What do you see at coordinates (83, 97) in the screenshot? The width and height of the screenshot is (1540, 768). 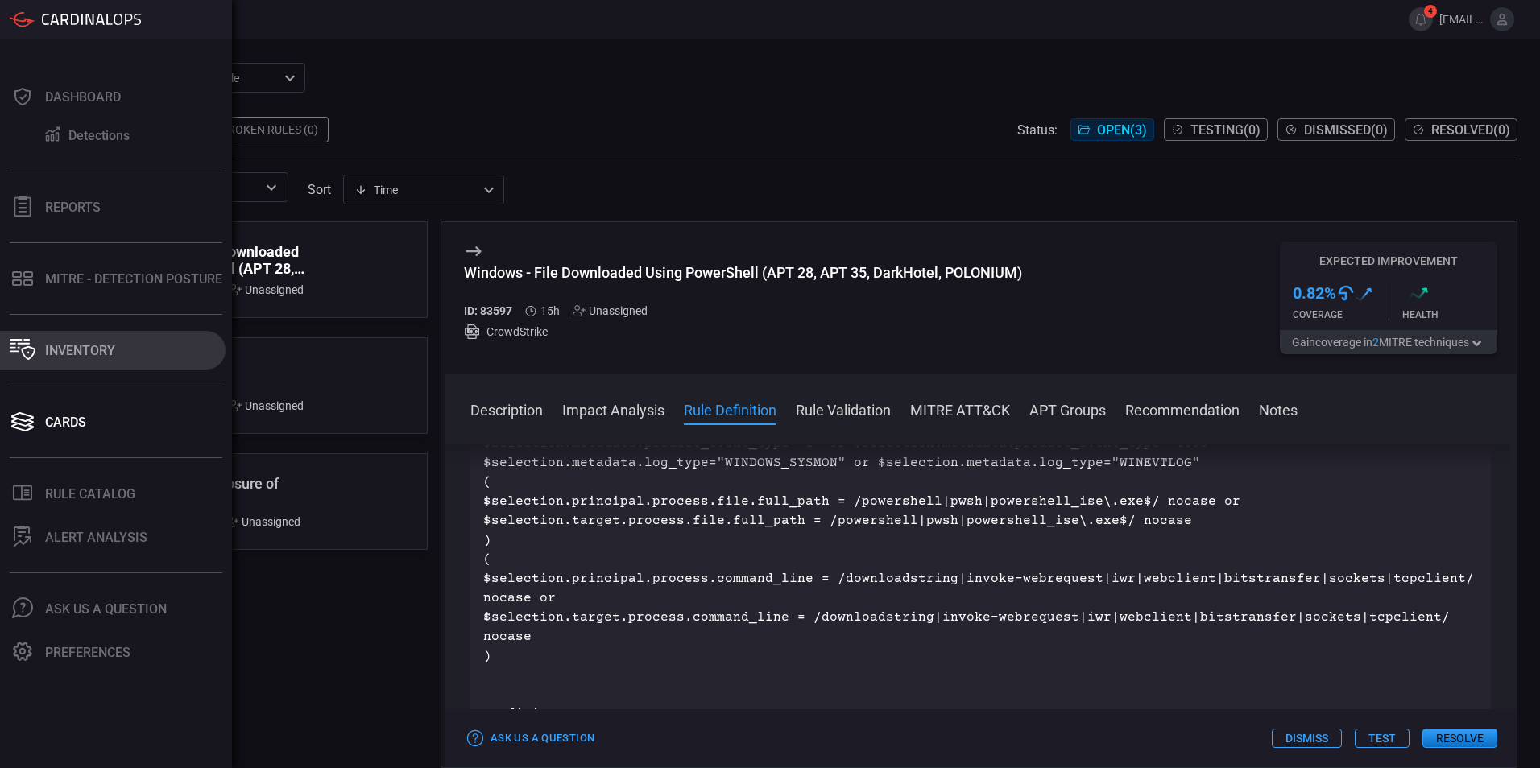 I see `div: Dashboard` at bounding box center [83, 97].